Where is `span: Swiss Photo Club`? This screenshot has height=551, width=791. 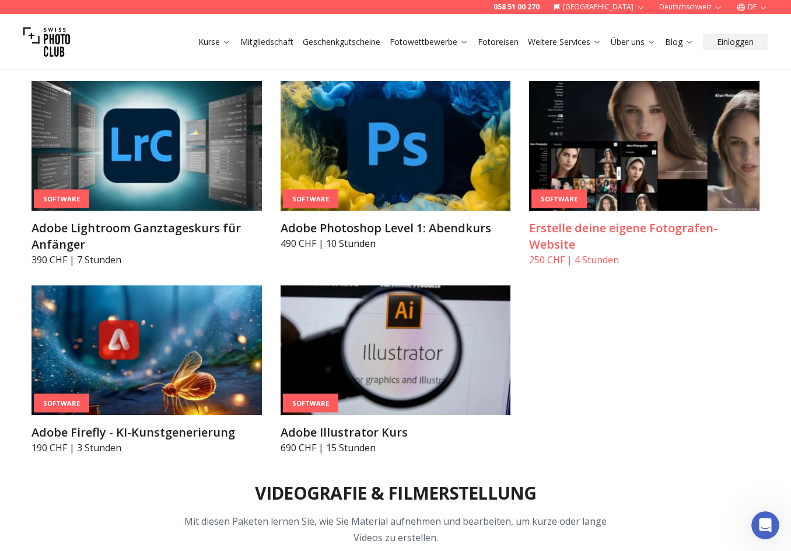
span: Swiss Photo Club is located at coordinates (73, 135).